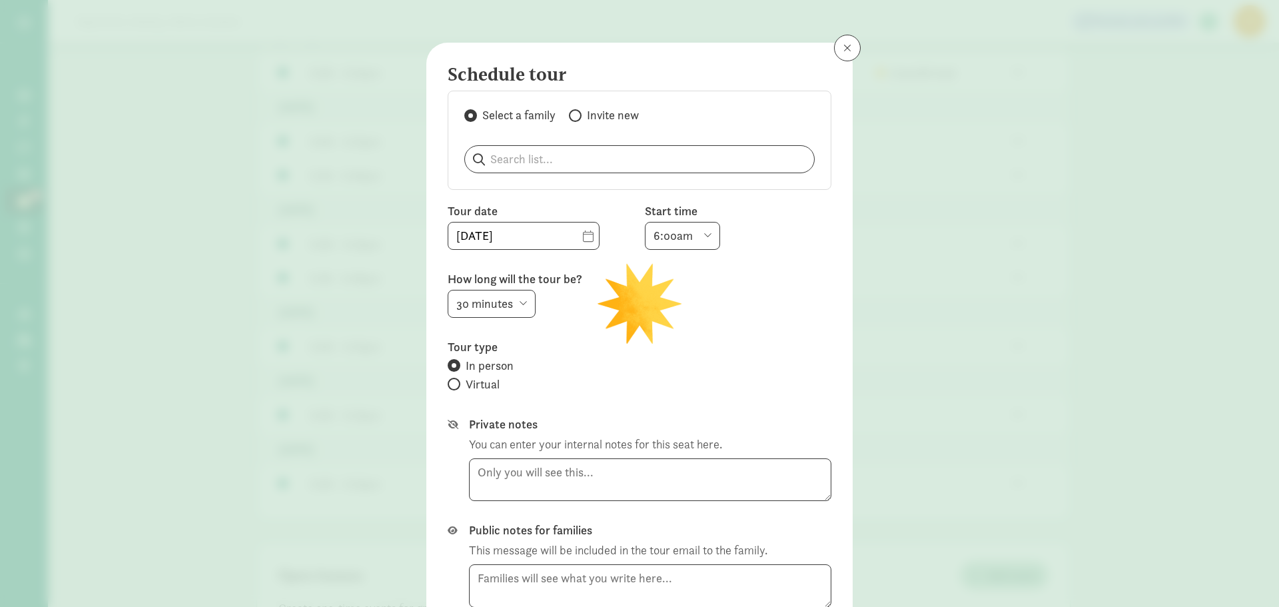 The height and width of the screenshot is (607, 1279). Describe the element at coordinates (482, 384) in the screenshot. I see `span: Virtual` at that location.